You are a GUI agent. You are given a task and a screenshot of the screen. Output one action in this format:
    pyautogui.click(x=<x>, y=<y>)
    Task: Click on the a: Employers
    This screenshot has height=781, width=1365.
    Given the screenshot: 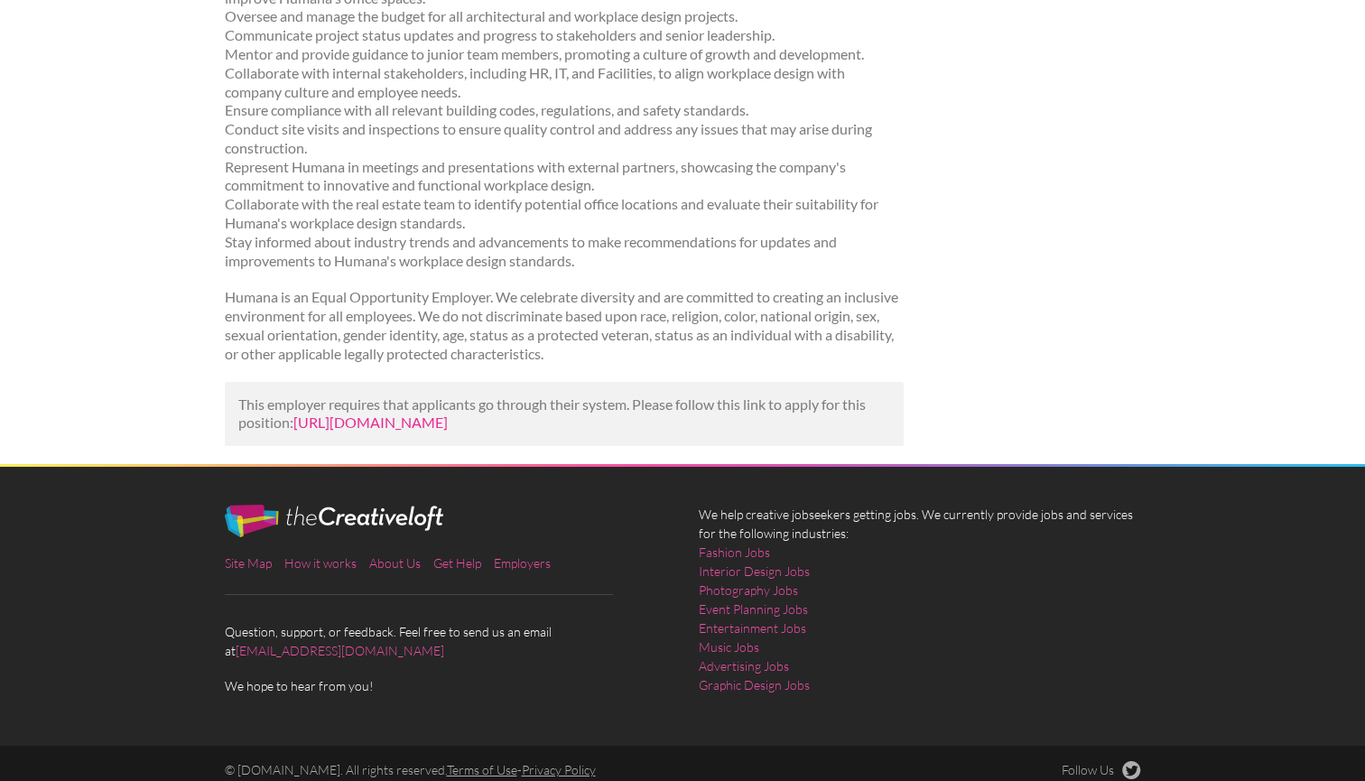 What is the action you would take?
    pyautogui.click(x=522, y=562)
    